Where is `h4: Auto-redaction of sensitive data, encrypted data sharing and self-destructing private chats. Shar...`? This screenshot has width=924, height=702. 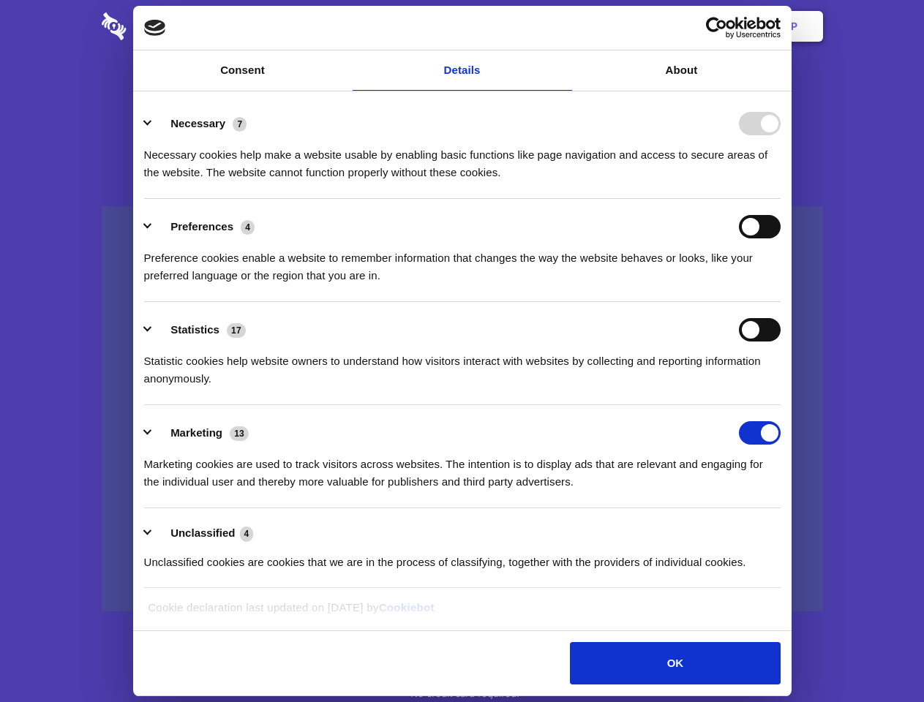 h4: Auto-redaction of sensitive data, encrypted data sharing and self-destructing private chats. Shar... is located at coordinates (462, 157).